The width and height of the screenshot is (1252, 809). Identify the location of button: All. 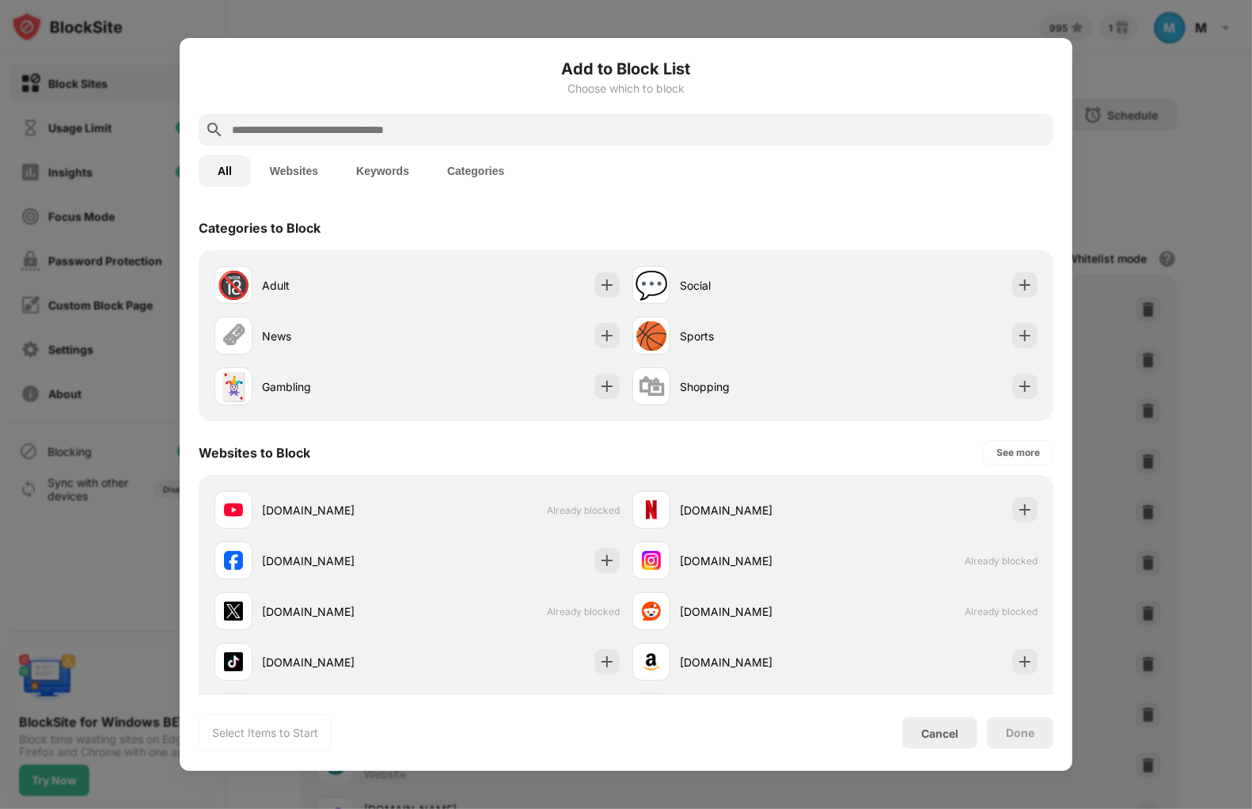
(225, 171).